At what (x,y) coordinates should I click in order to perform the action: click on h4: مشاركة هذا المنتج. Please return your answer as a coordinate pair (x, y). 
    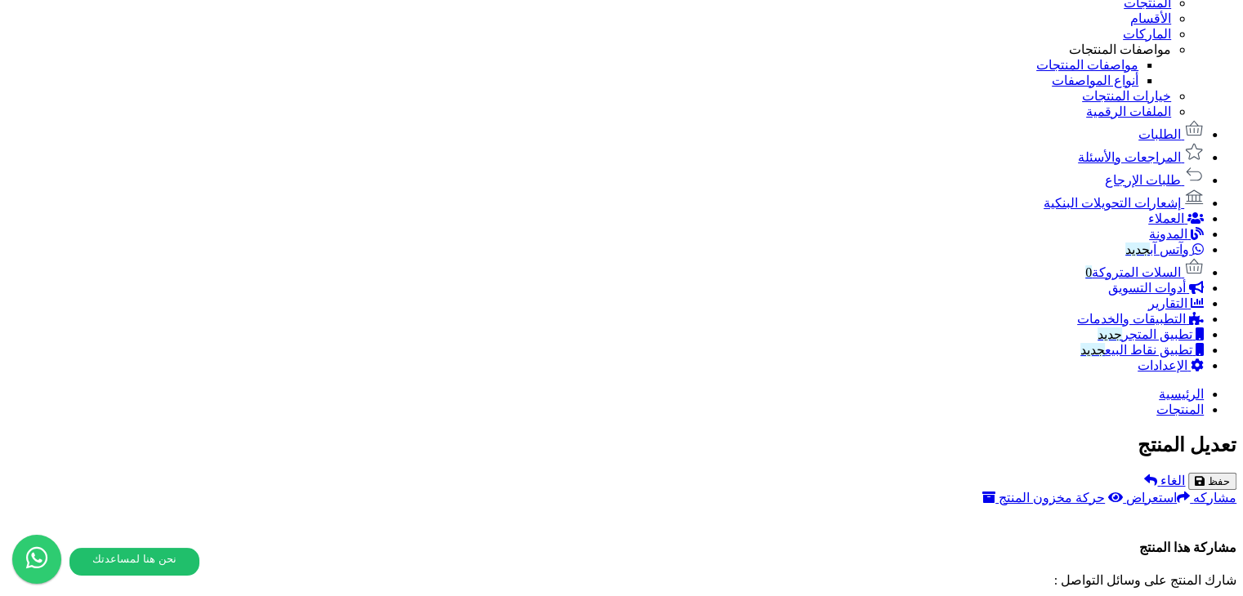
    Looking at the image, I should click on (621, 547).